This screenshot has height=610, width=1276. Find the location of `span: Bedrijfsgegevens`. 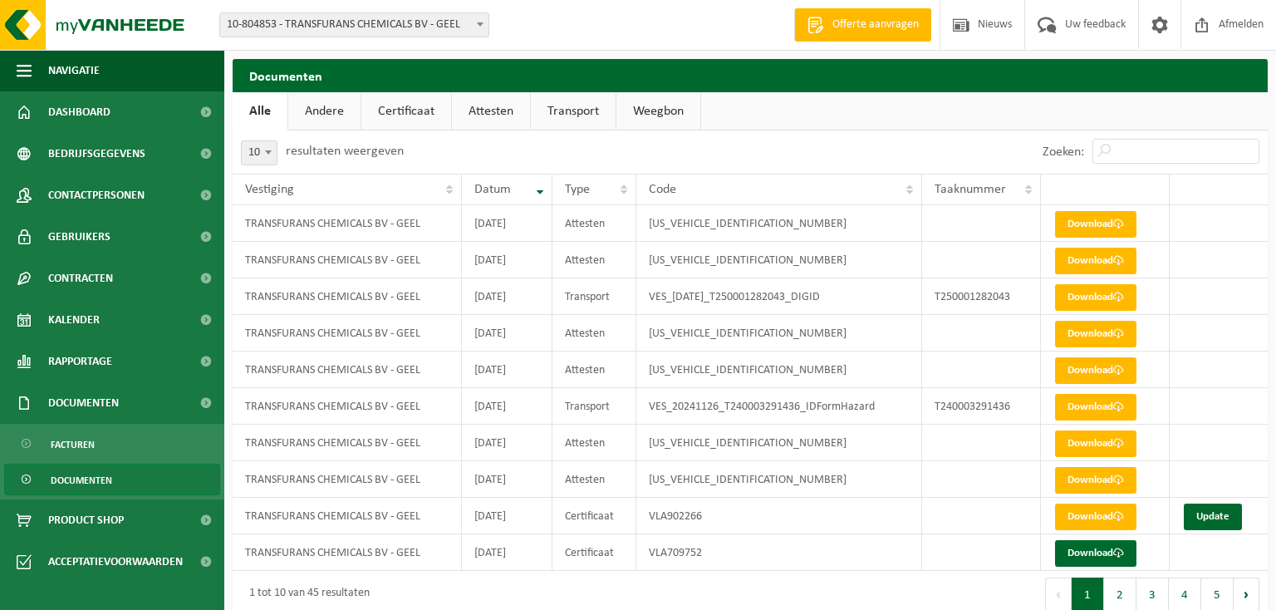

span: Bedrijfsgegevens is located at coordinates (96, 154).